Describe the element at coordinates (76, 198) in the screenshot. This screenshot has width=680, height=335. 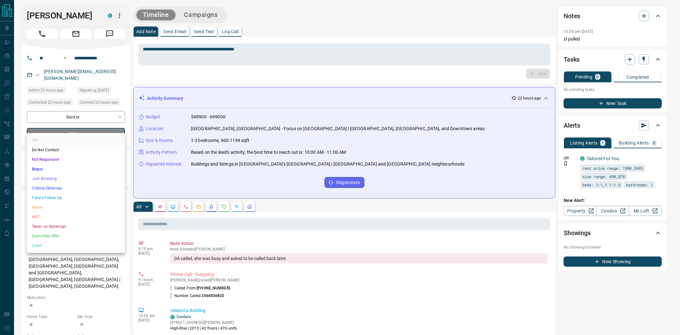
I see `li: Future Follow Up` at that location.